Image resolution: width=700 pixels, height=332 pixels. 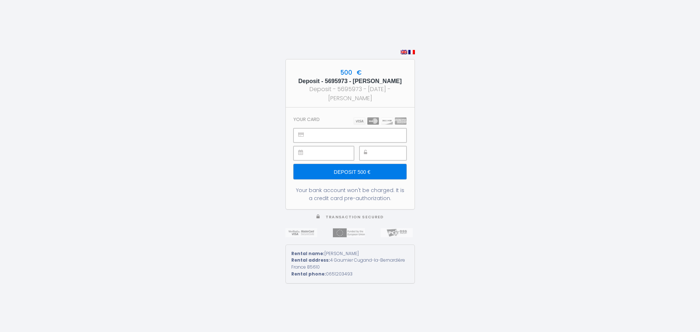 I want to click on div: 4 Gaumier Cugand-la-Bernardière France 85610, so click(x=350, y=264).